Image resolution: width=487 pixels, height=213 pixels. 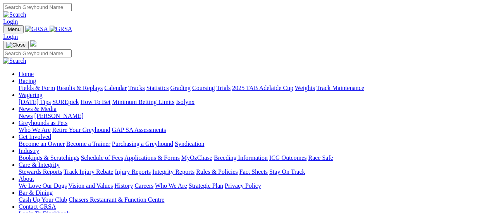 I want to click on a: Track Injury Rebate, so click(x=88, y=171).